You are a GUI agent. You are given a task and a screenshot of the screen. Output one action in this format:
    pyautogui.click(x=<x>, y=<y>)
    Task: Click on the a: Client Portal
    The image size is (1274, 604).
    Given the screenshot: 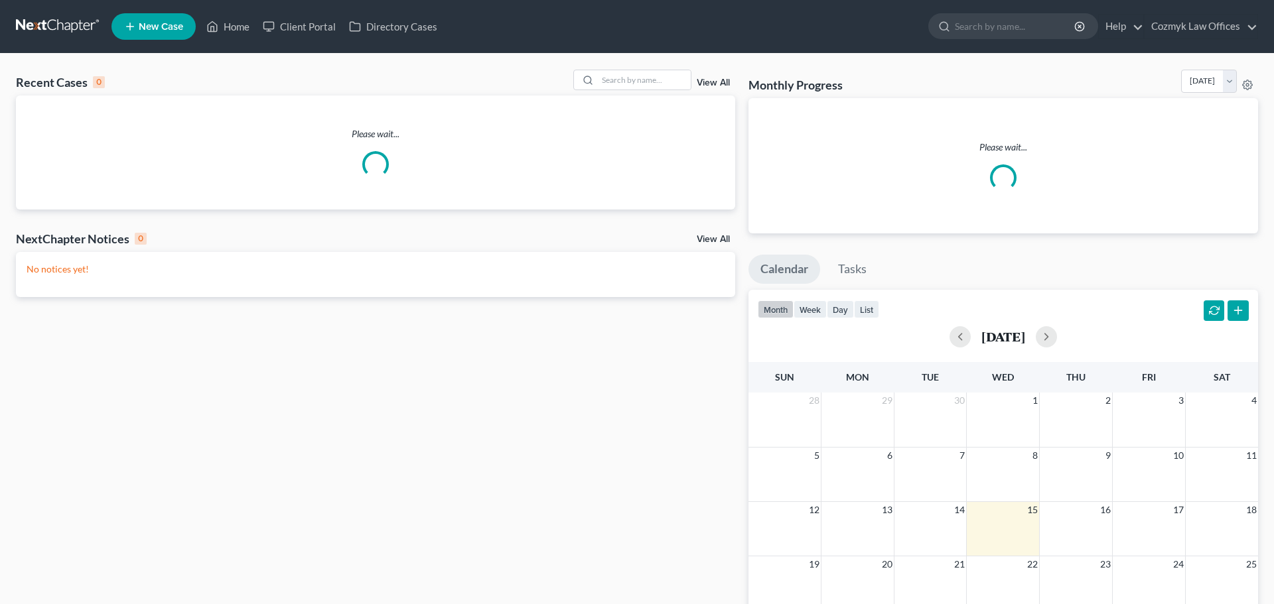 What is the action you would take?
    pyautogui.click(x=299, y=27)
    